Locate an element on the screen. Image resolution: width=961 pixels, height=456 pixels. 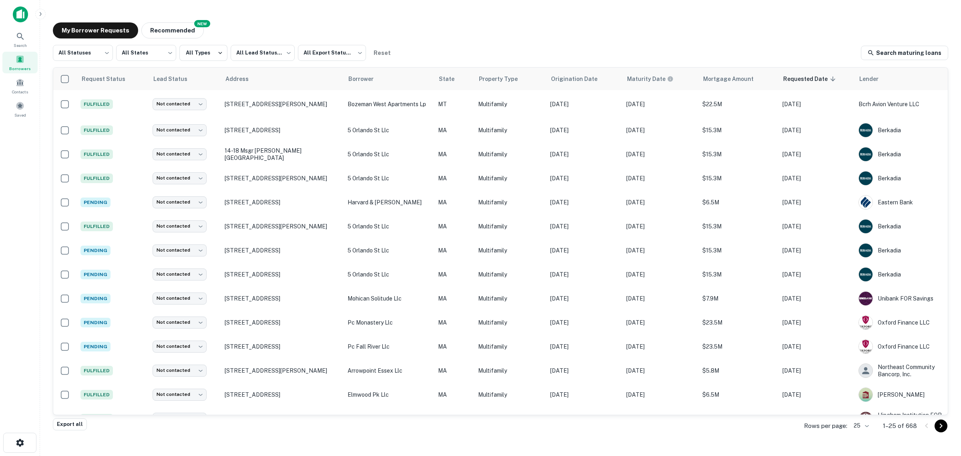
div: All Statuses is located at coordinates (83, 53).